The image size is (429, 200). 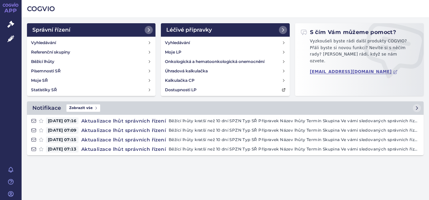 What do you see at coordinates (215, 62) in the screenshot?
I see `h4: Onkologická a hematoonkologická onemocnění` at bounding box center [215, 62].